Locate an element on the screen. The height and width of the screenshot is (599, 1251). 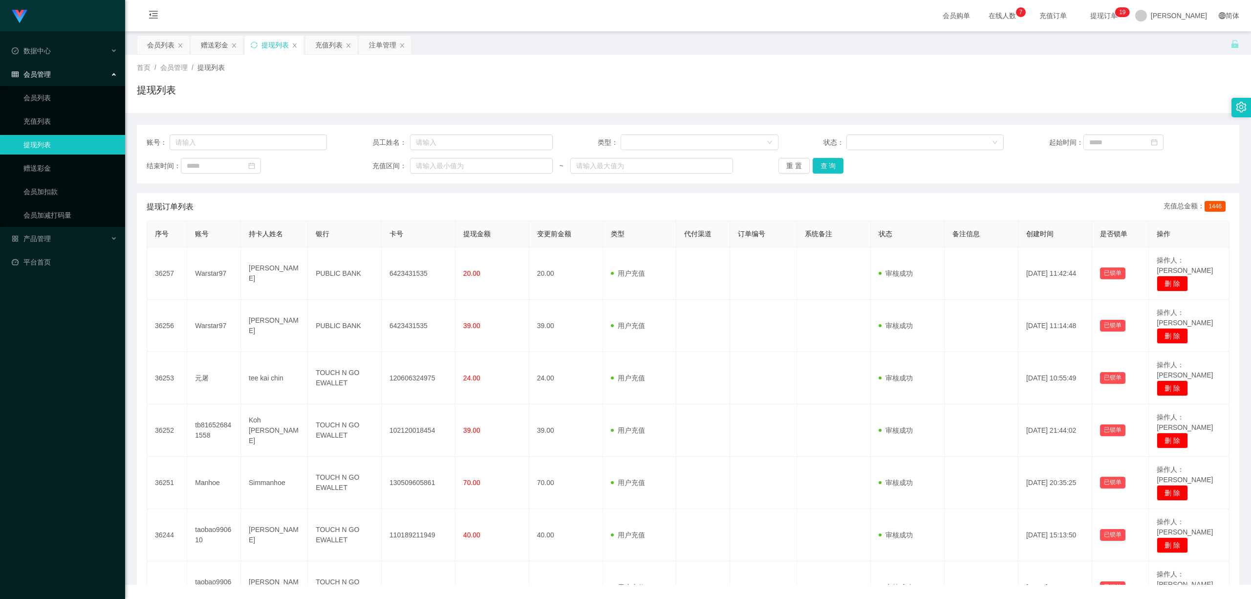
span: 变更前金额 is located at coordinates (554, 234).